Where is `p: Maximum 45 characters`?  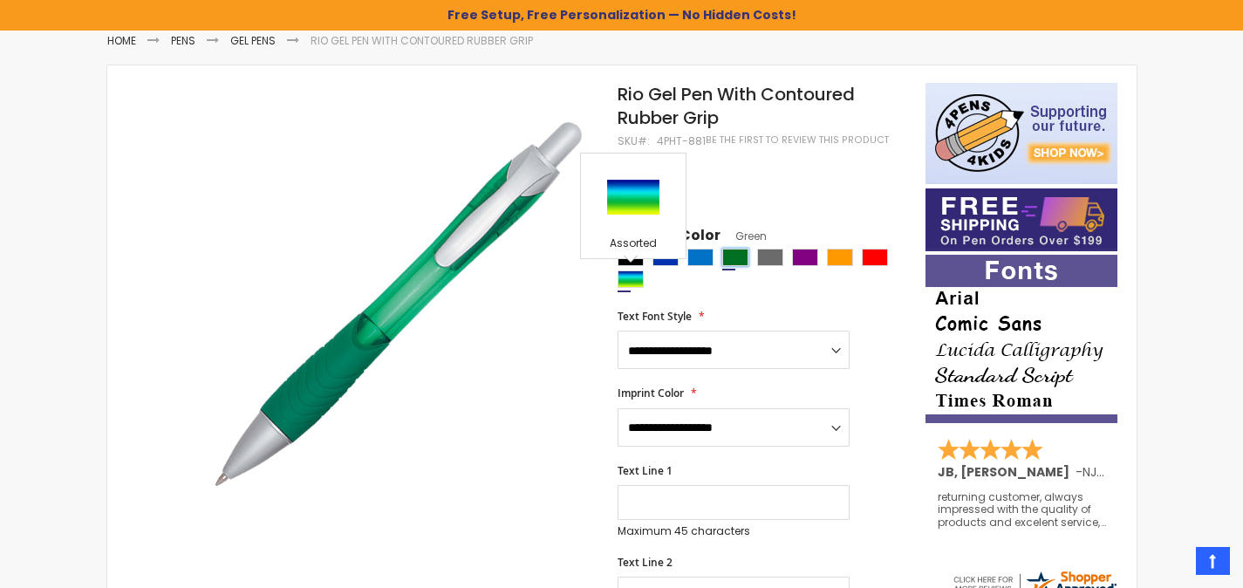 p: Maximum 45 characters is located at coordinates (734, 531).